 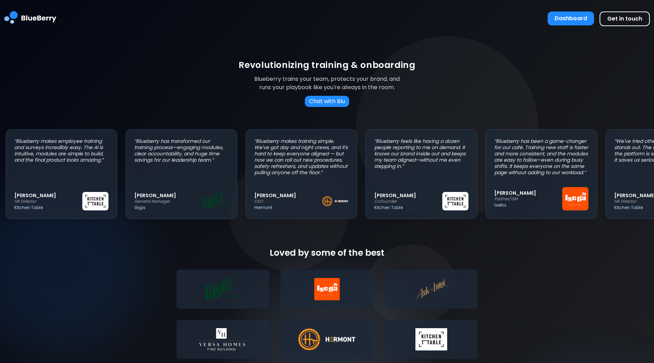 What do you see at coordinates (215, 201) in the screenshot?
I see `img: Gigis logo` at bounding box center [215, 201].